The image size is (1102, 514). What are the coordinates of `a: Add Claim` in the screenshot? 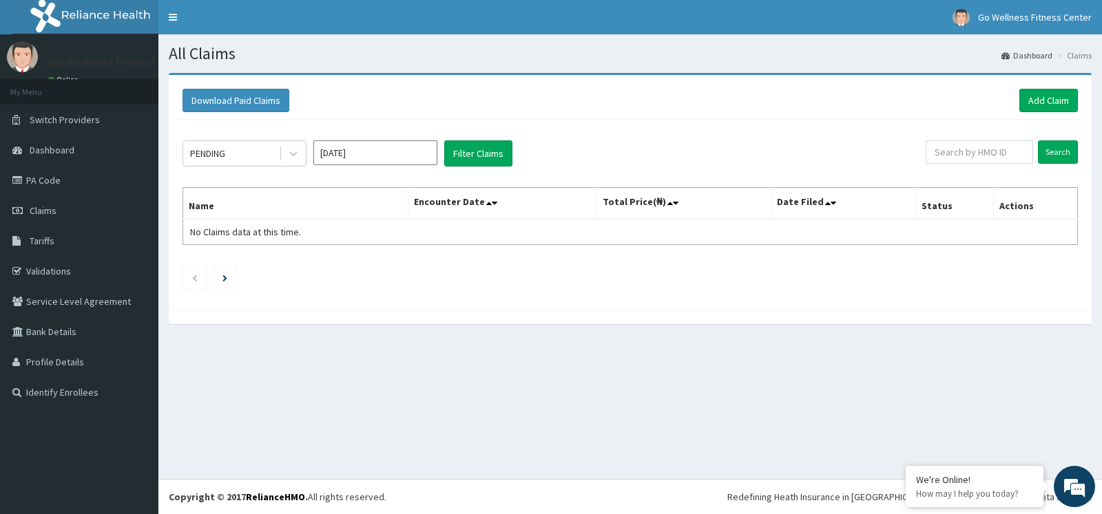 It's located at (1048, 101).